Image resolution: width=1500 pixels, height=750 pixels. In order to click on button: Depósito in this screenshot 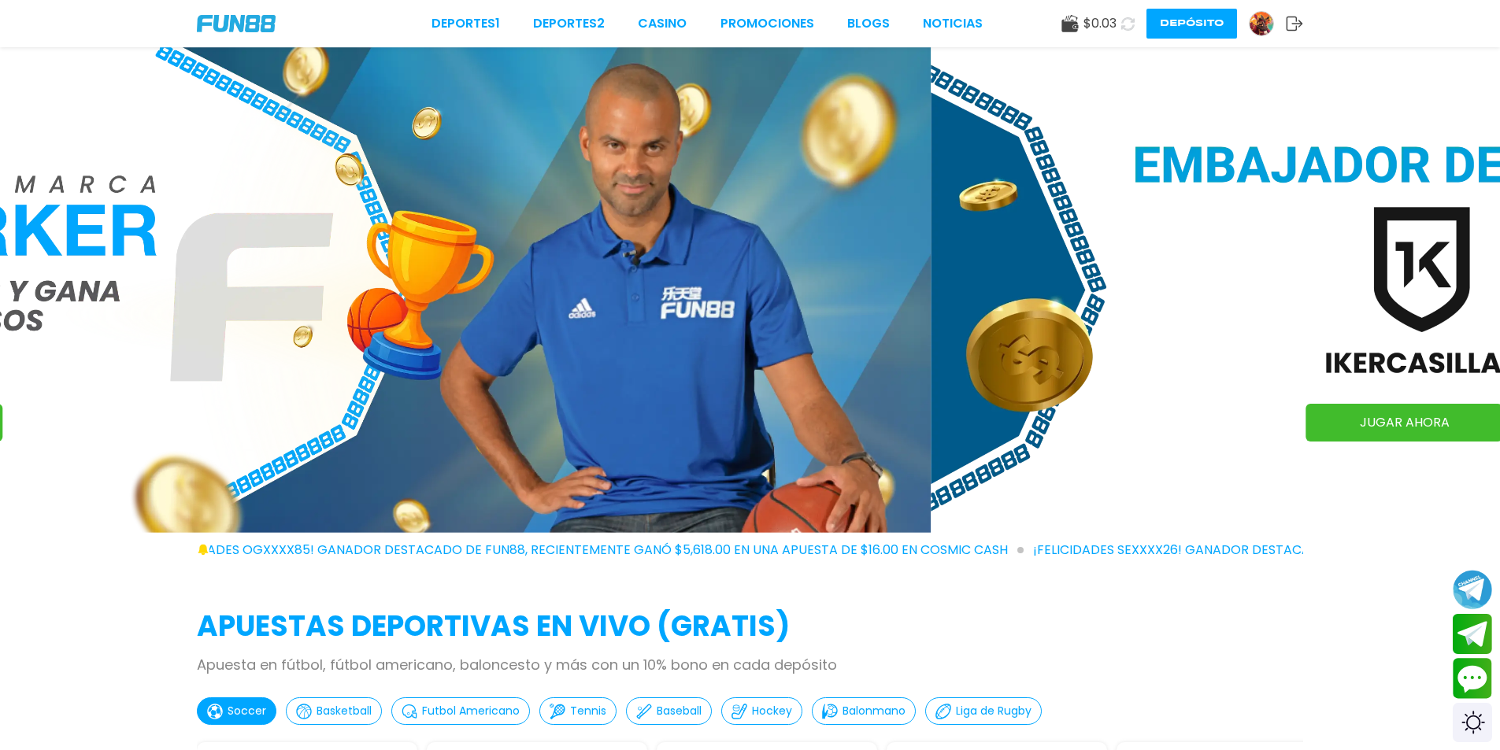, I will do `click(1191, 24)`.